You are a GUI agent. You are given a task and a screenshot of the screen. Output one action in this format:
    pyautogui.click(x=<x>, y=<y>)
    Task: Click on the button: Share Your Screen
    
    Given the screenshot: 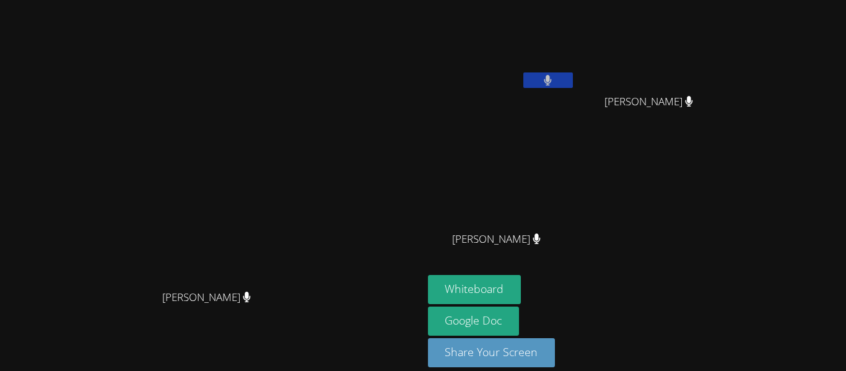 What is the action you would take?
    pyautogui.click(x=492, y=352)
    